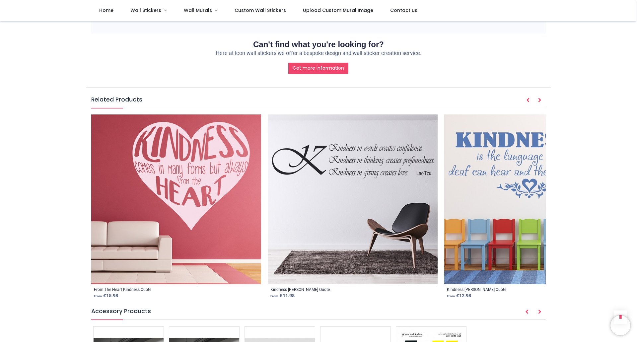 This screenshot has width=637, height=342. Describe the element at coordinates (529, 199) in the screenshot. I see `img: Kindness Mark Twain Quote Wall Sticker` at that location.